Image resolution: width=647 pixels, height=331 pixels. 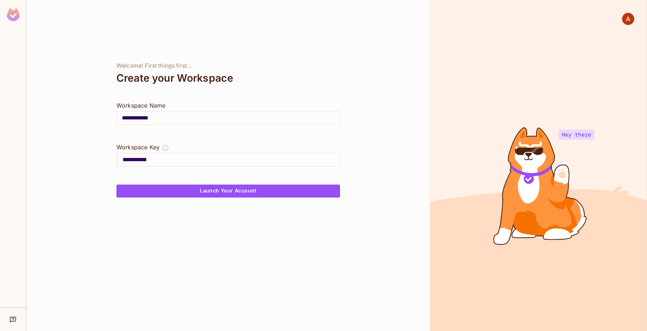 What do you see at coordinates (228, 191) in the screenshot?
I see `button: Launch Your Account` at bounding box center [228, 191].